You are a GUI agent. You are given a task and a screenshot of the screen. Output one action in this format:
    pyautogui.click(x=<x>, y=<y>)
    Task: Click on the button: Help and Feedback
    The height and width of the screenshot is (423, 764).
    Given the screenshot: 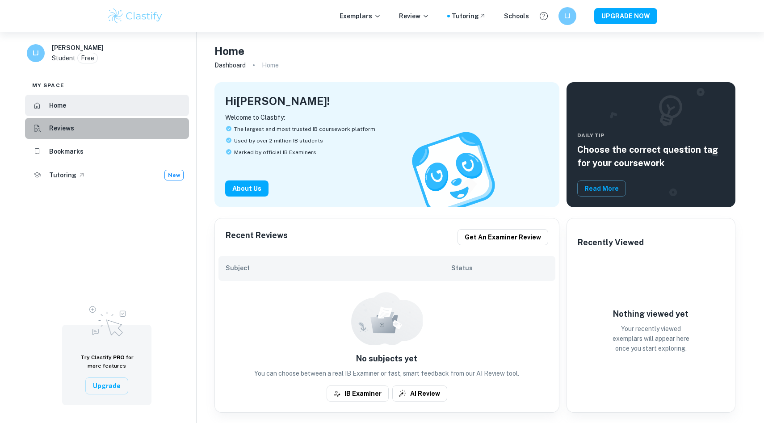 What is the action you would take?
    pyautogui.click(x=544, y=16)
    